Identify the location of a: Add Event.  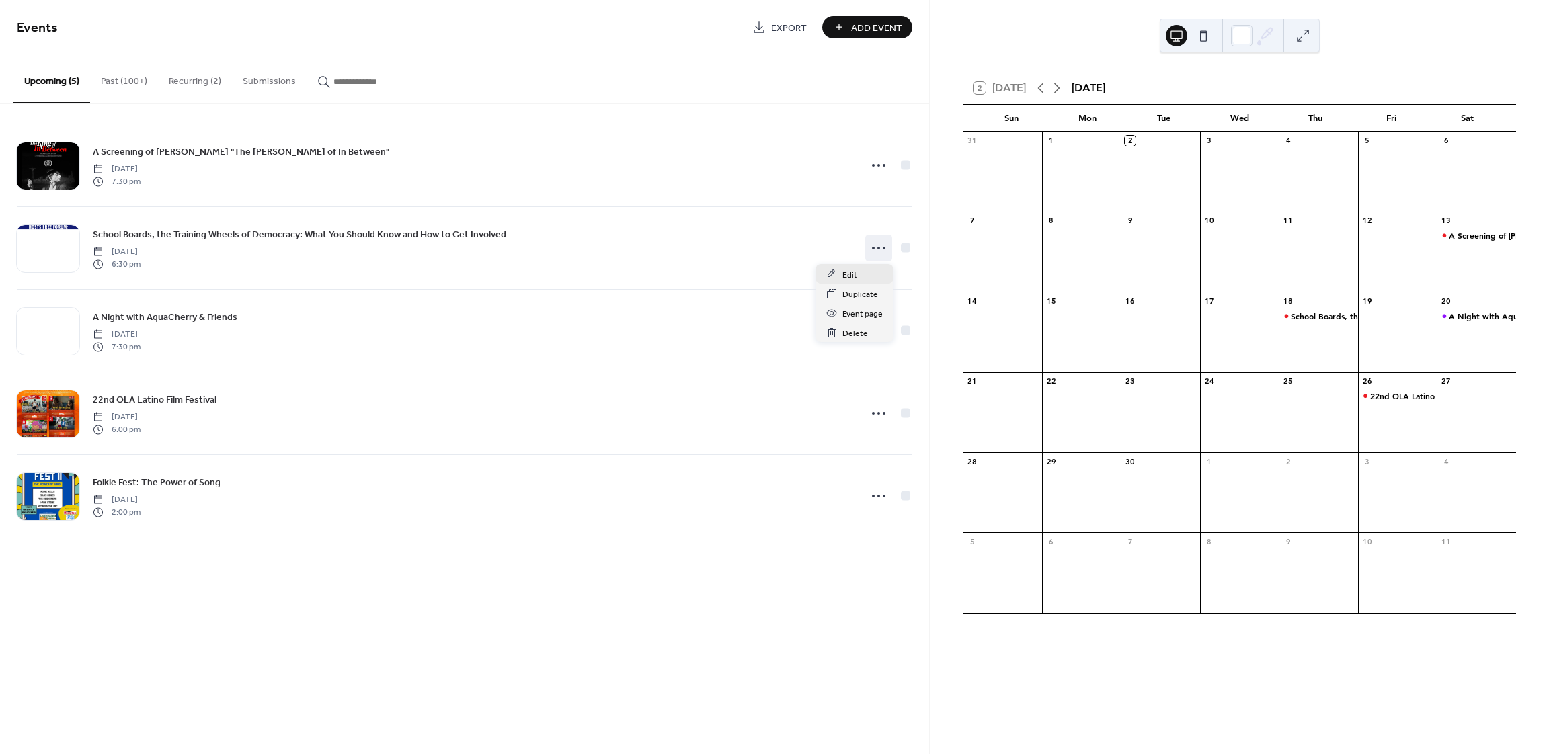
(867, 27).